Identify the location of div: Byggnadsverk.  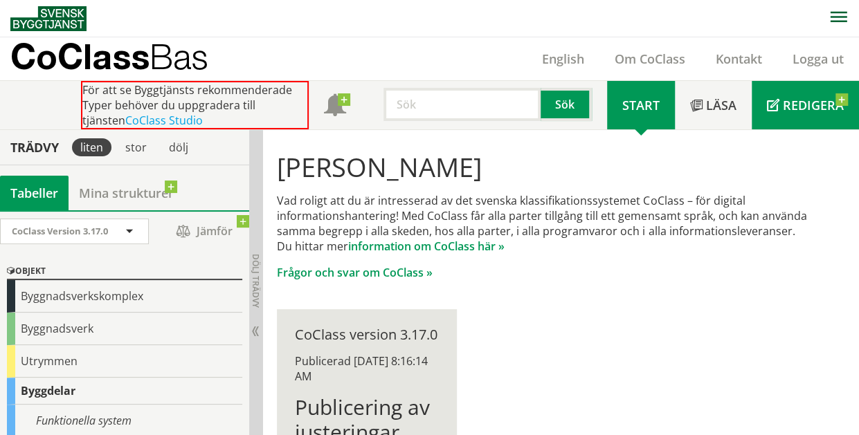
(125, 329).